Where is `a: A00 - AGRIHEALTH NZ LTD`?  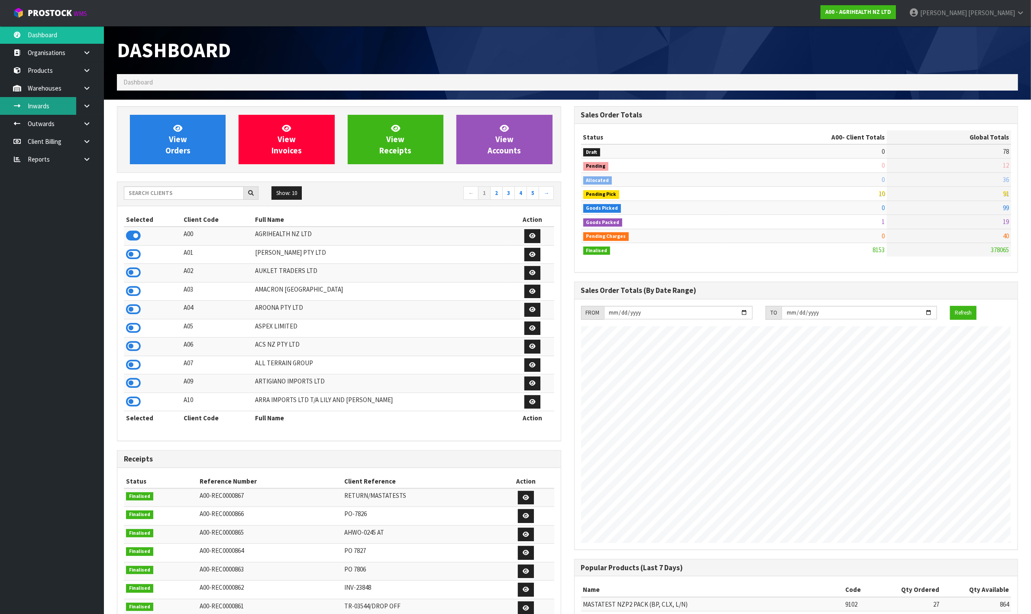 a: A00 - AGRIHEALTH NZ LTD is located at coordinates (858, 12).